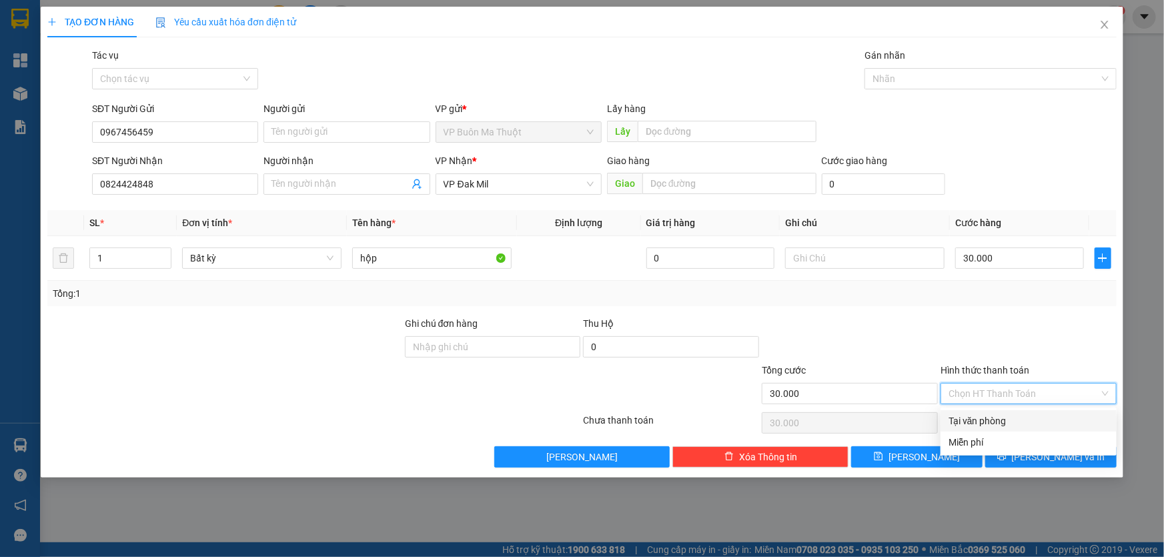 This screenshot has height=557, width=1164. I want to click on div: Tại văn phòng, so click(1029, 421).